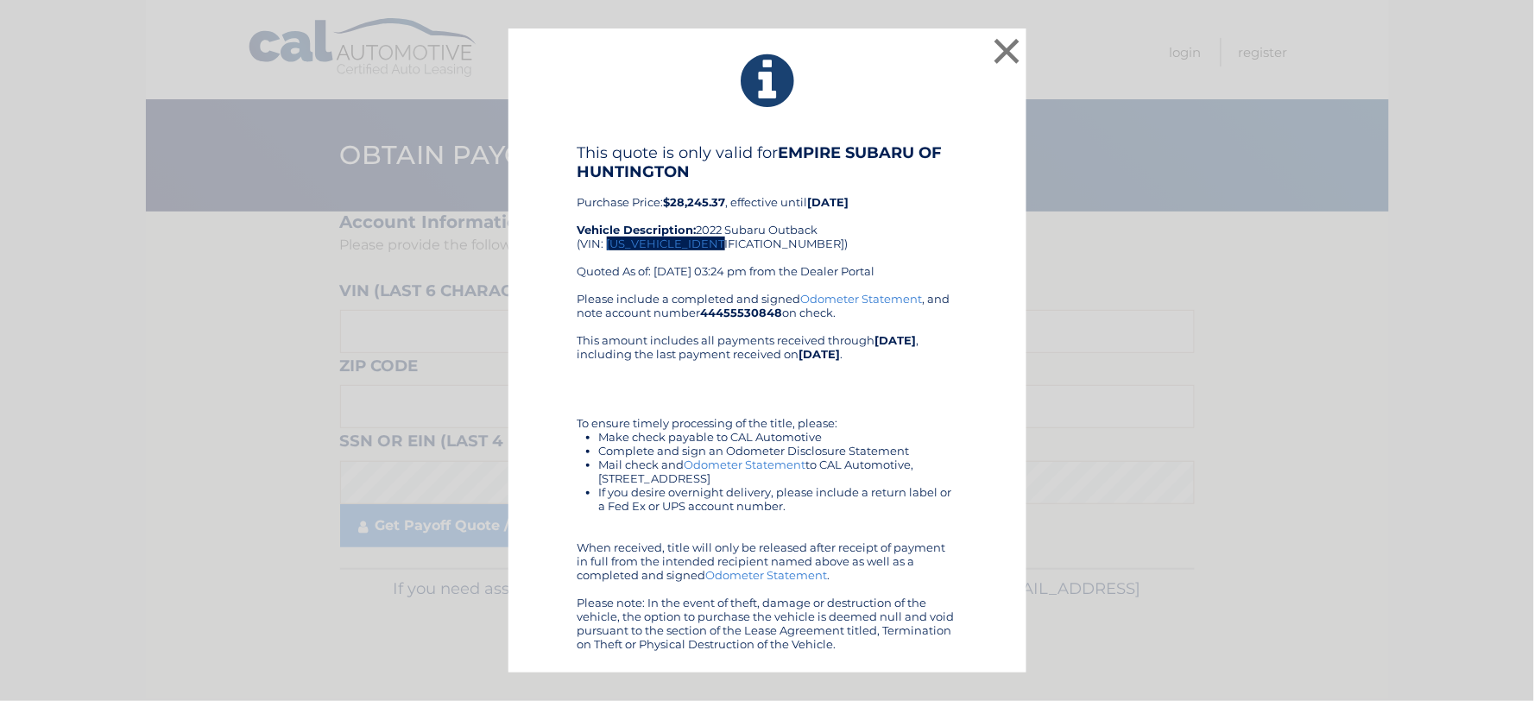  What do you see at coordinates (637, 230) in the screenshot?
I see `strong: Vehicle Description:` at bounding box center [637, 230].